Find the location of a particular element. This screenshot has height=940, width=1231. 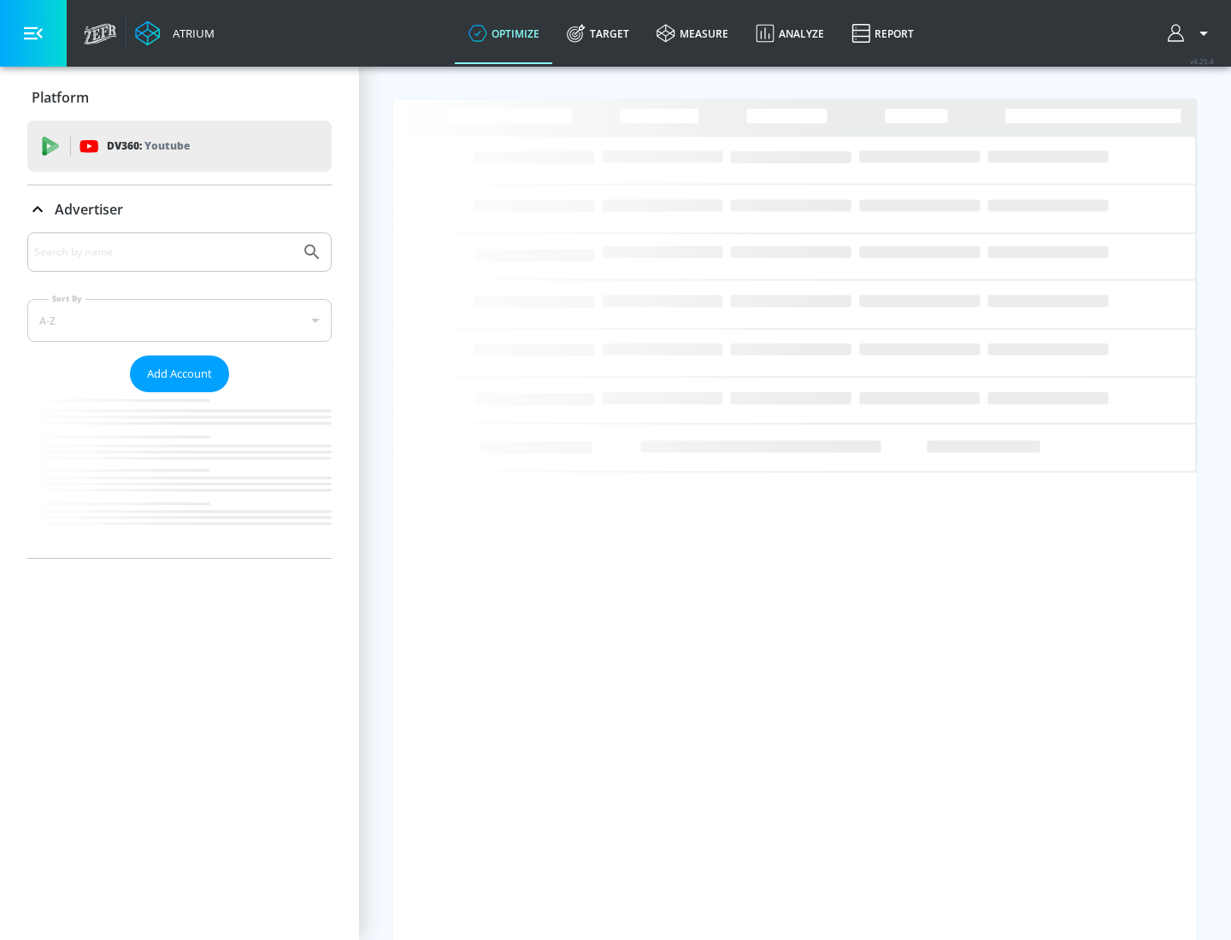

label: Sort By is located at coordinates (67, 298).